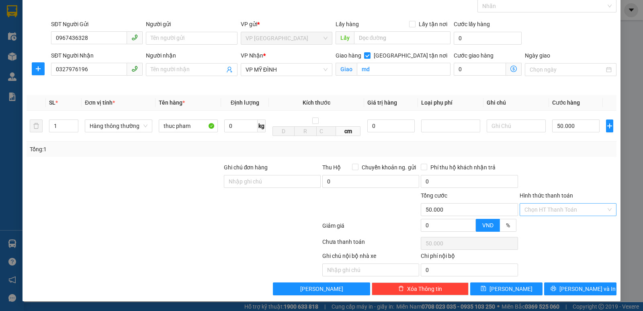 Image resolution: width=643 pixels, height=311 pixels. Describe the element at coordinates (283, 131) in the screenshot. I see `input: D` at that location.